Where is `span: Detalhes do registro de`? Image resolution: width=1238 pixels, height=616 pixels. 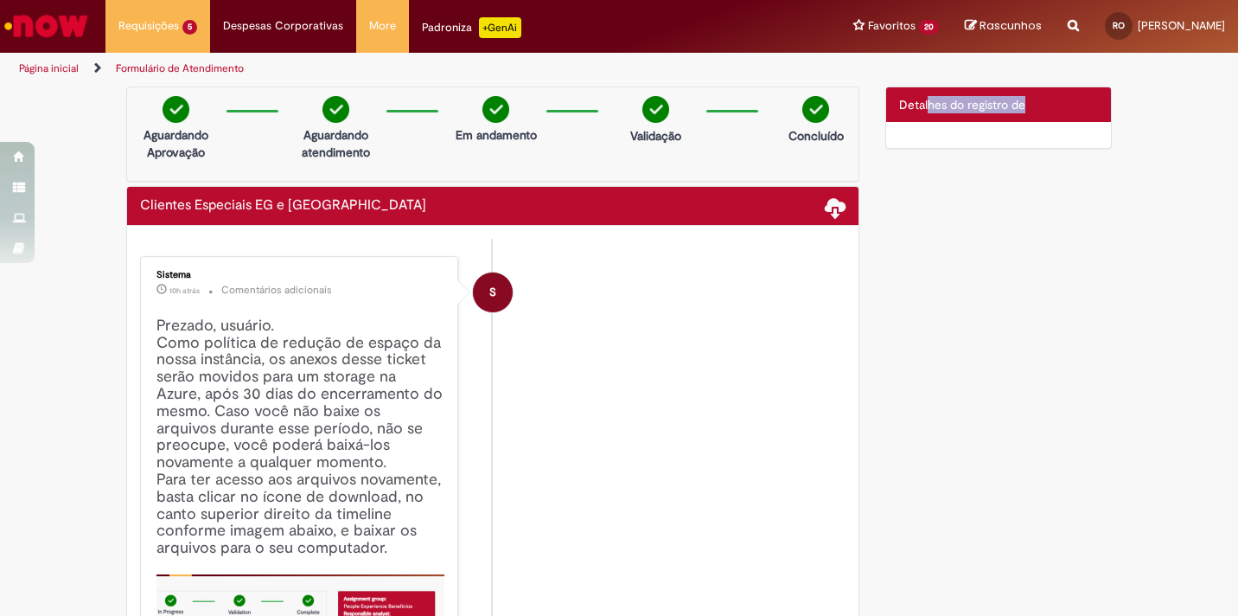
span: Detalhes do registro de is located at coordinates (962, 105).